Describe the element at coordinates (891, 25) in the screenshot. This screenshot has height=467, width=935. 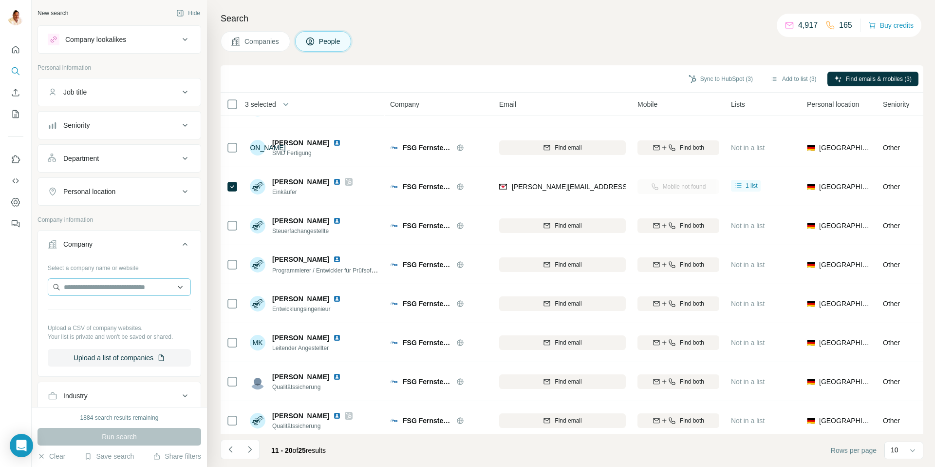
I see `button: Buy credits` at that location.